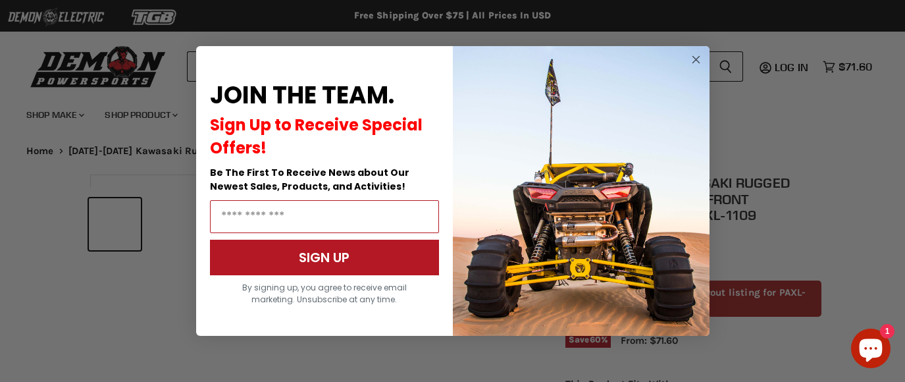 The width and height of the screenshot is (905, 382). Describe the element at coordinates (696, 59) in the screenshot. I see `button: Close dialog` at that location.